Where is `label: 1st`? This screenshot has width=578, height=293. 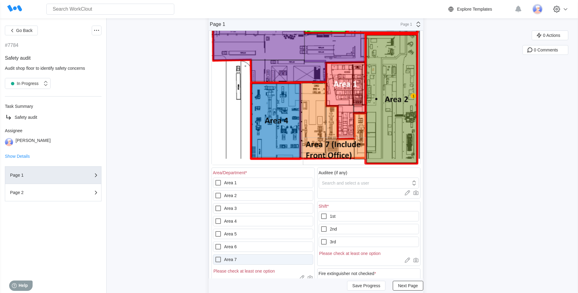 label: 1st is located at coordinates (369, 216).